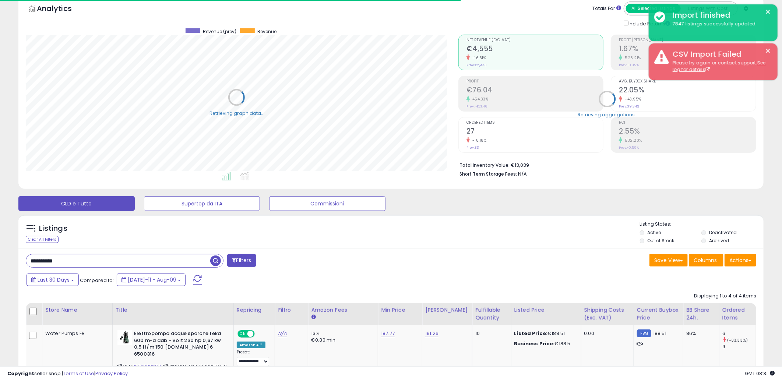 The image size is (782, 381). Describe the element at coordinates (313, 317) in the screenshot. I see `small: Amazon Fees.` at that location.